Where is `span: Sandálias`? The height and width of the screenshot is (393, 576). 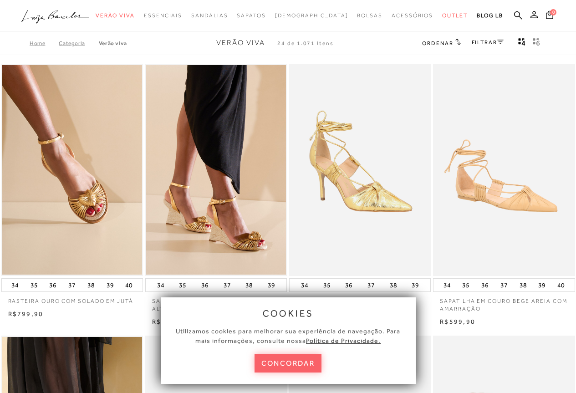
span: Sandálias is located at coordinates (209, 15).